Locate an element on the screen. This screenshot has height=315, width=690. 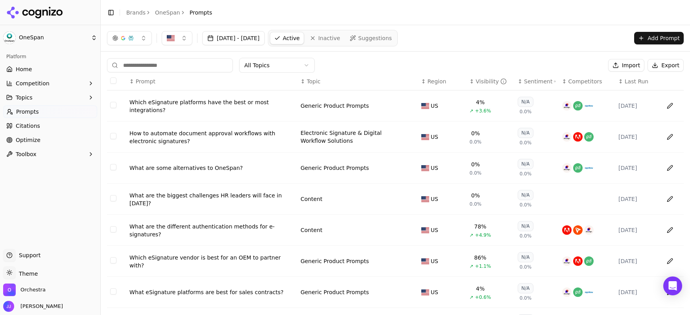
span: Optimize is located at coordinates (28, 140).